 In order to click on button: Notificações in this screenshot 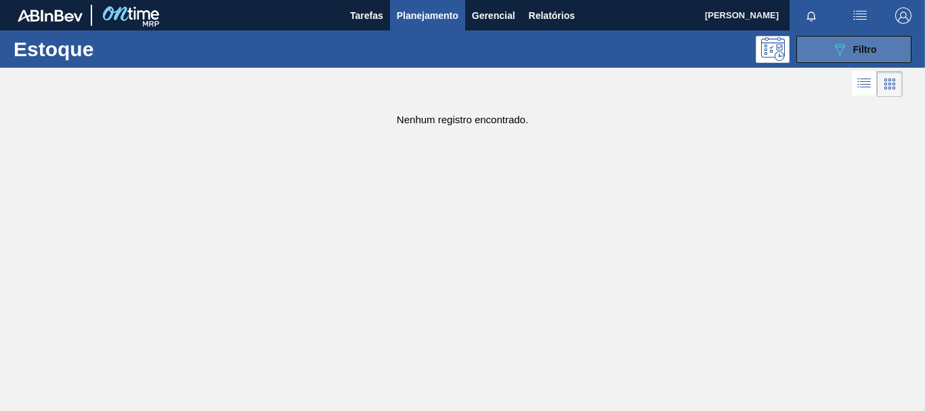, I will do `click(811, 16)`.